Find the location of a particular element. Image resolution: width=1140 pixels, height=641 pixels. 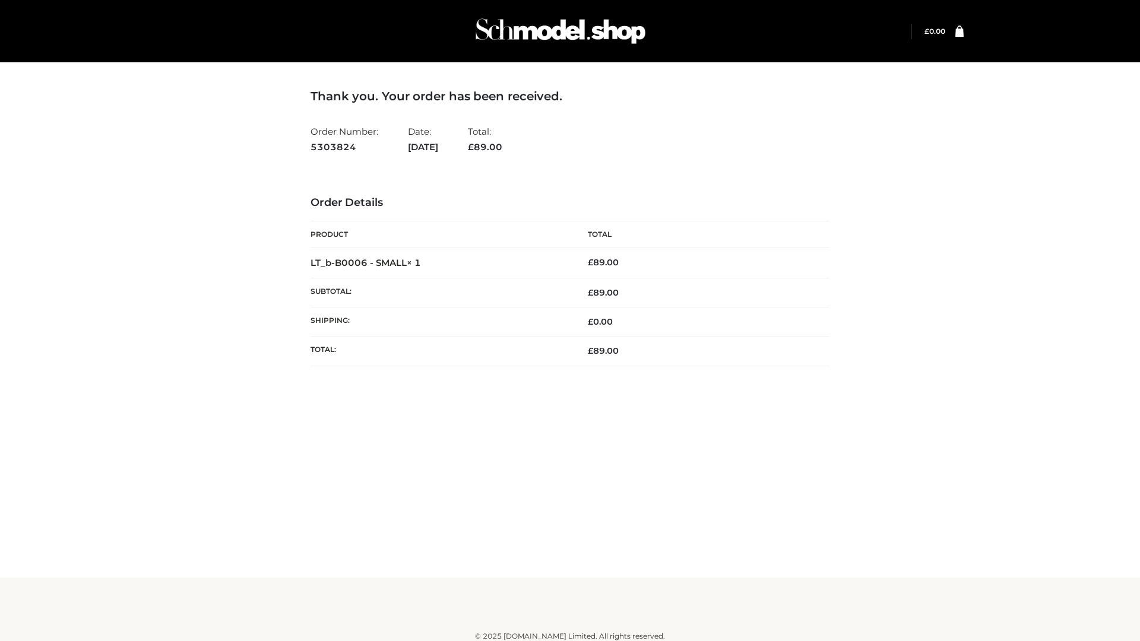

a: Schmodel Admin 964 is located at coordinates (560, 31).